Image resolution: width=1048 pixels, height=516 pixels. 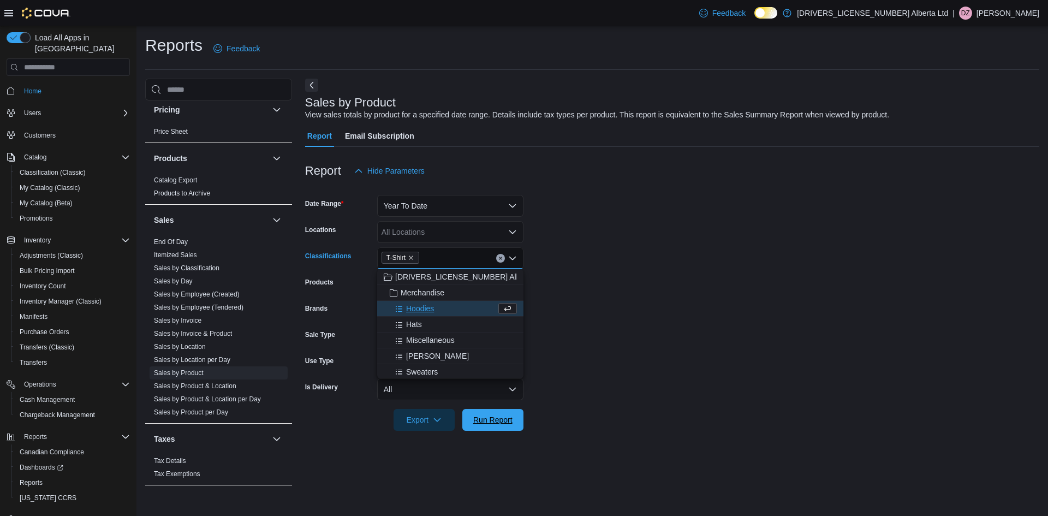 What do you see at coordinates (218, 189) in the screenshot?
I see `div: Products` at bounding box center [218, 189].